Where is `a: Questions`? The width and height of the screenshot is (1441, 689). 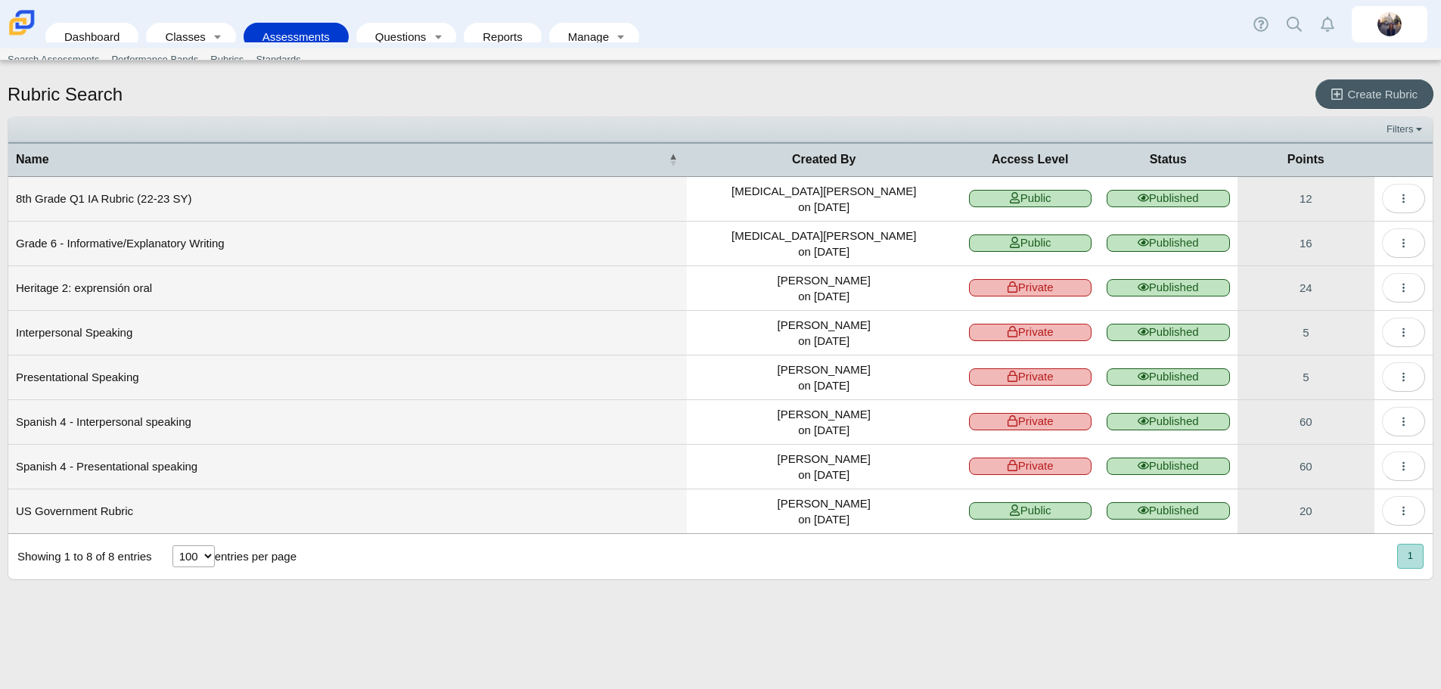
a: Questions is located at coordinates (396, 36).